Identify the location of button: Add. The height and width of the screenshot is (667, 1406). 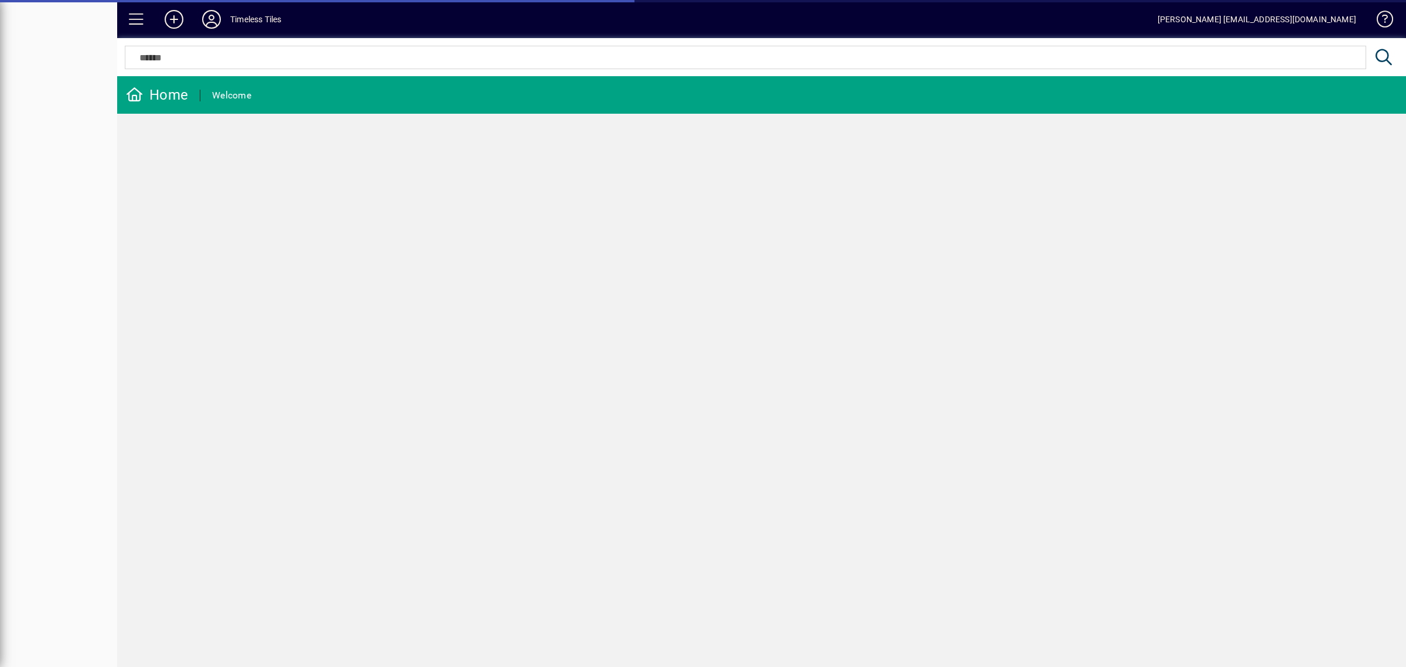
(174, 19).